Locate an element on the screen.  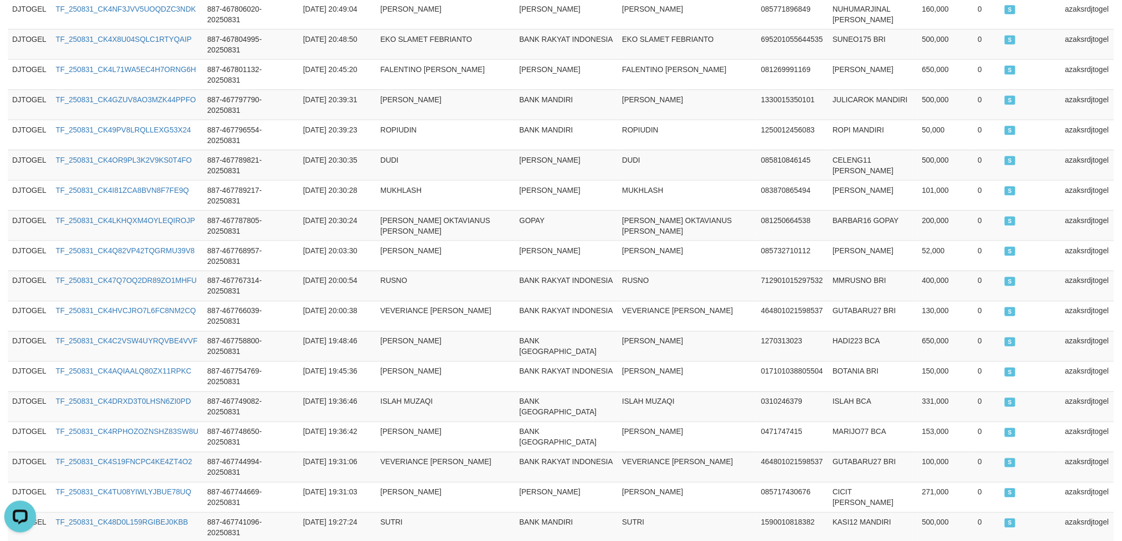
td: MMRUSNO BRI is located at coordinates (873, 286).